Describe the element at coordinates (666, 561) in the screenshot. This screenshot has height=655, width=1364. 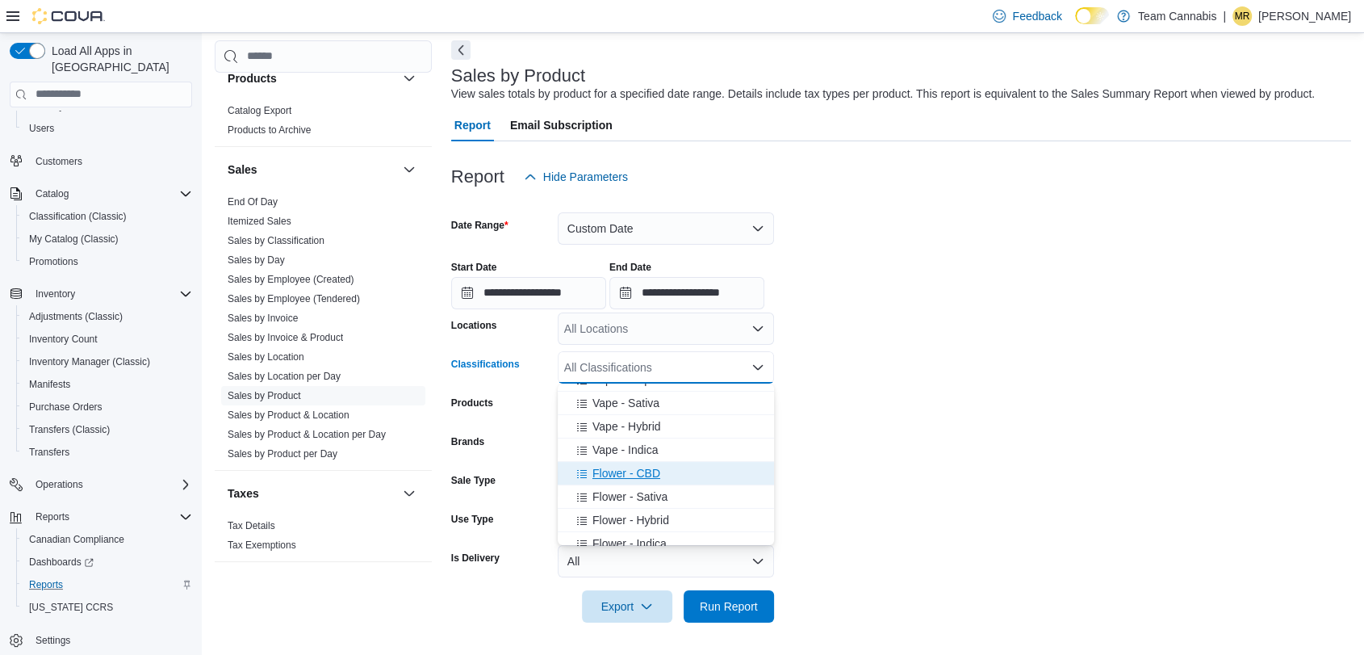
I see `button: All` at that location.